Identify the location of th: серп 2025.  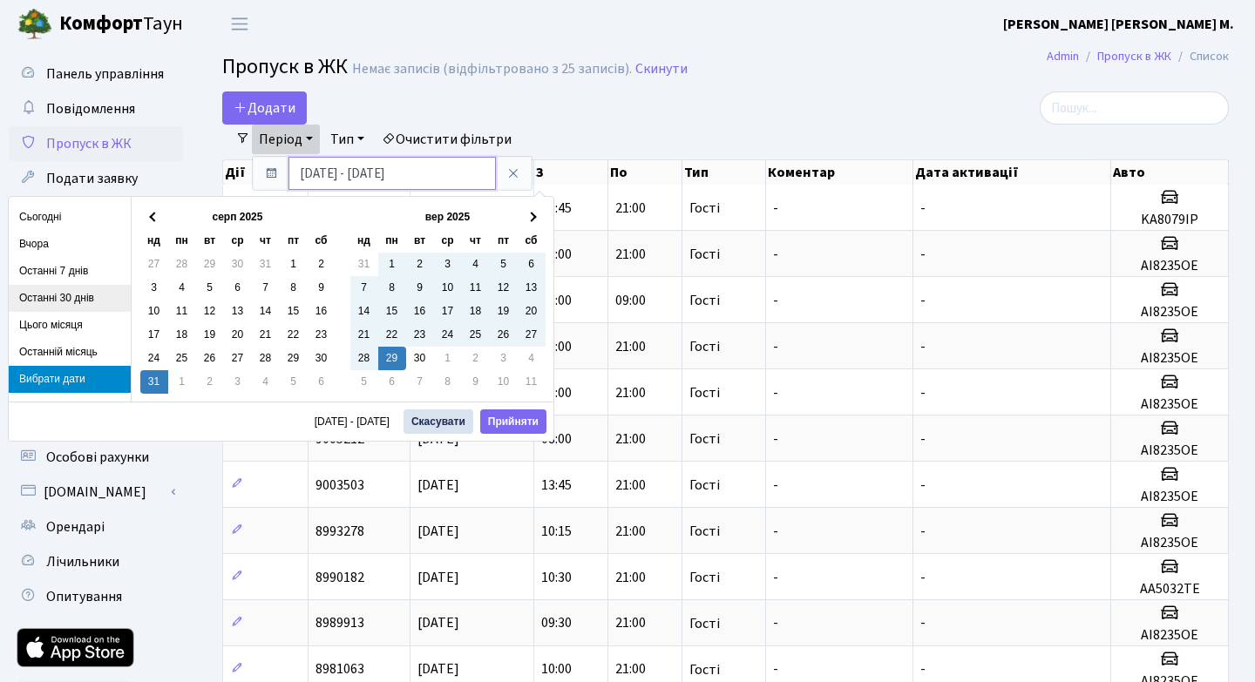
(238, 217).